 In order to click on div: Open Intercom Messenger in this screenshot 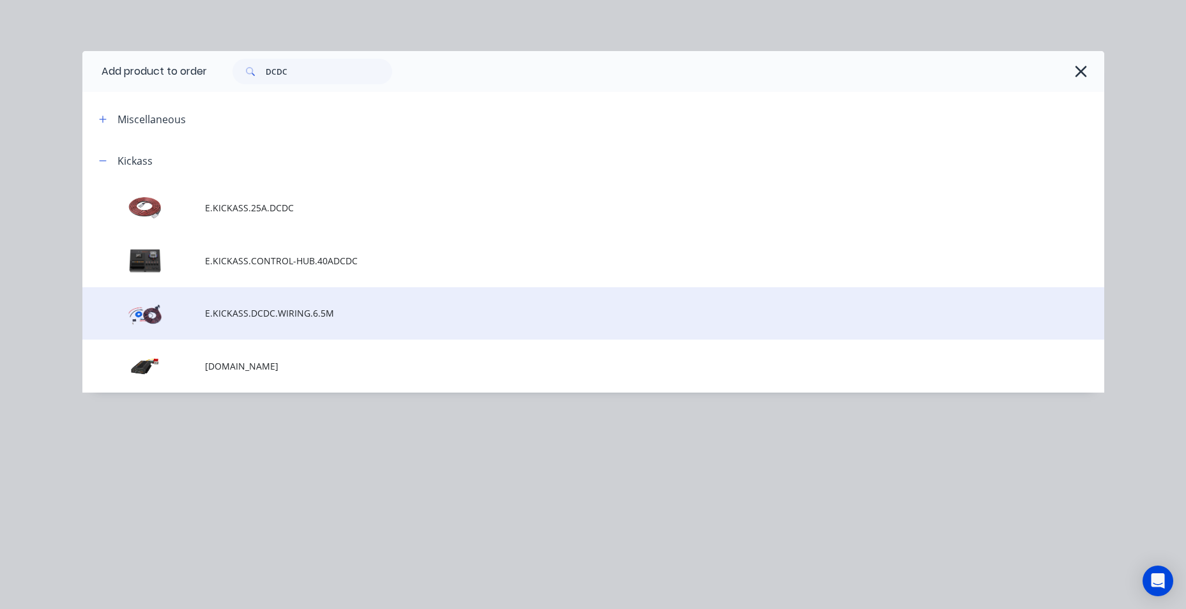, I will do `click(1158, 581)`.